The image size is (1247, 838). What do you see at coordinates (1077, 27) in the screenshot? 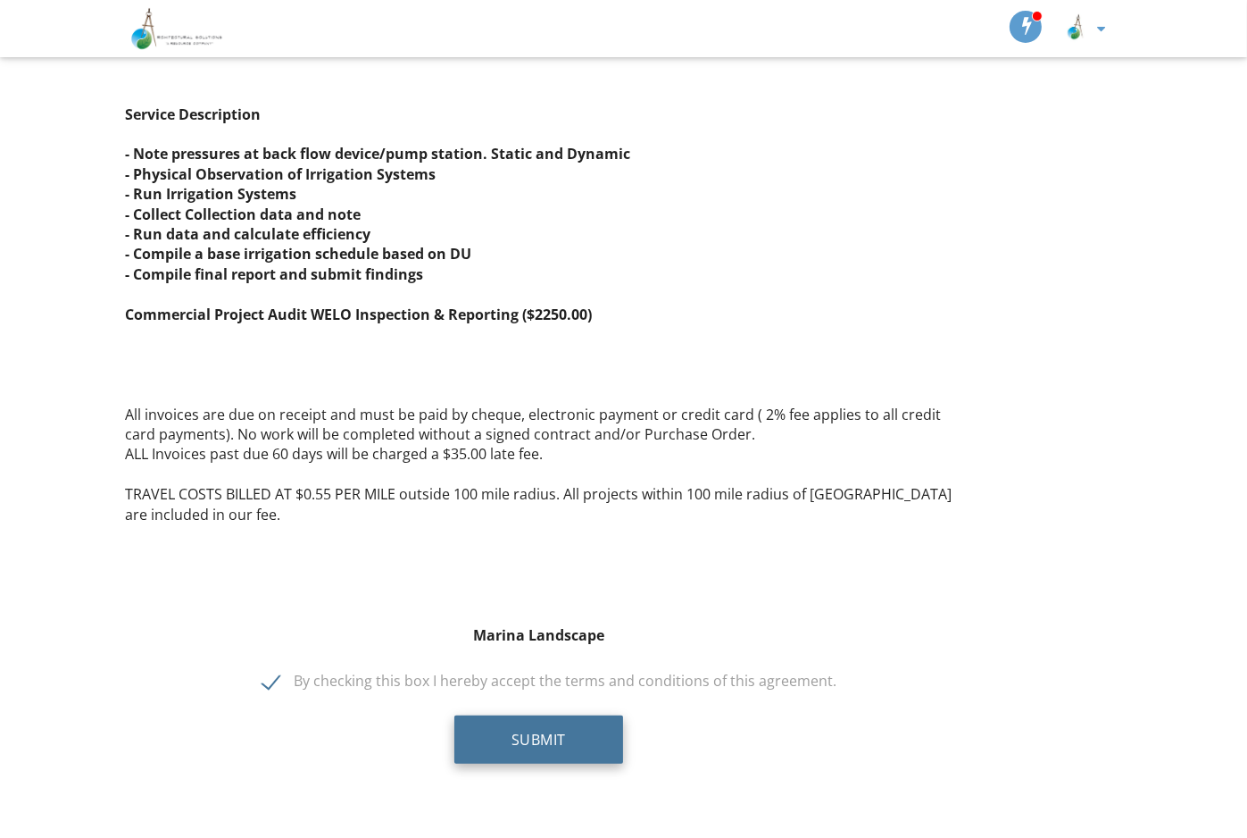
I see `img: logo_graphic.jpg` at bounding box center [1077, 27].